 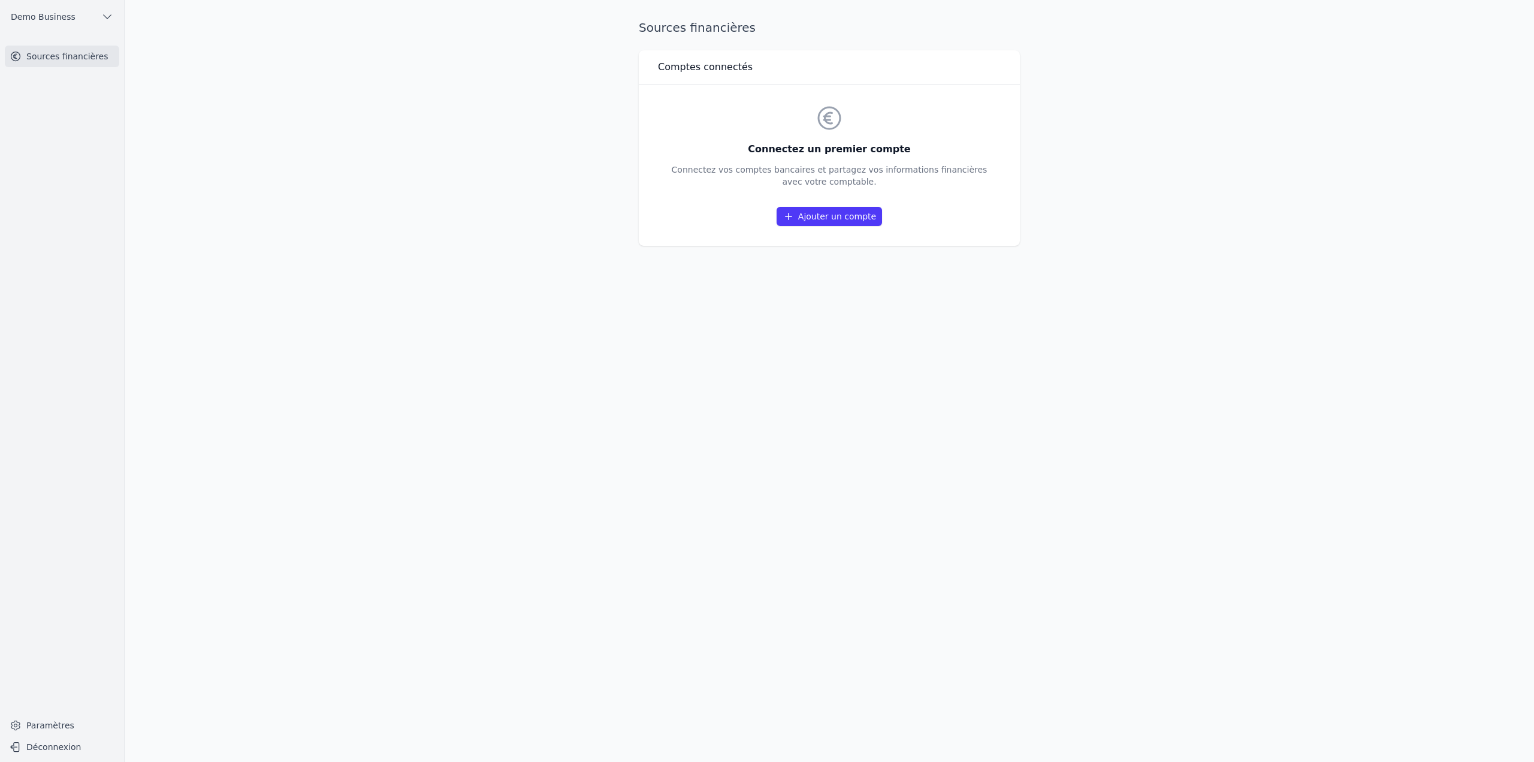 What do you see at coordinates (62, 56) in the screenshot?
I see `a: Sources financières` at bounding box center [62, 56].